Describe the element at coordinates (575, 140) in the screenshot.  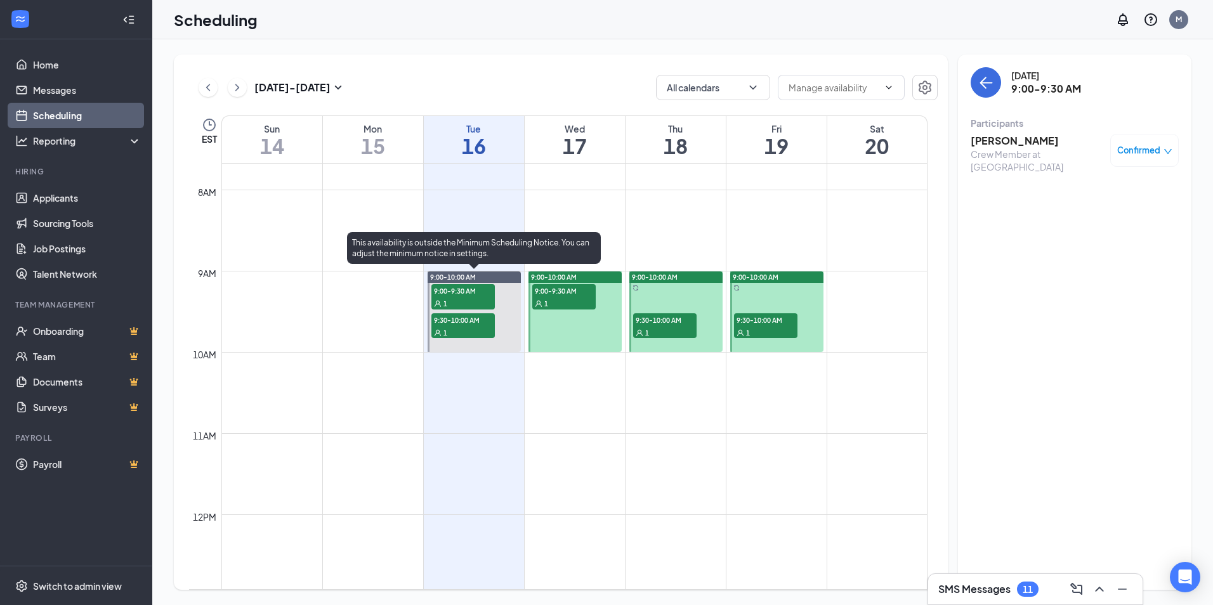
I see `a: September 17, 2025` at that location.